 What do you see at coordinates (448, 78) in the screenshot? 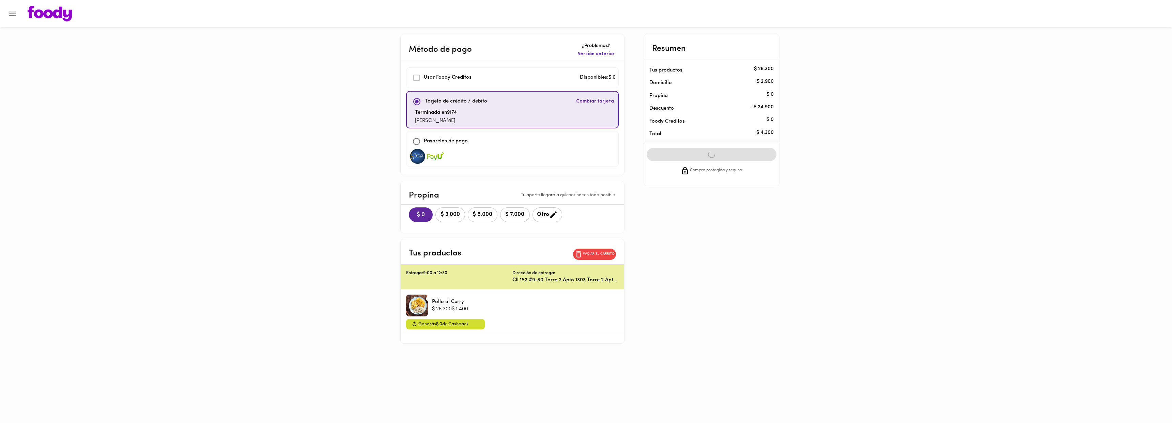
I see `p: Usar Foody Creditos` at bounding box center [448, 78].